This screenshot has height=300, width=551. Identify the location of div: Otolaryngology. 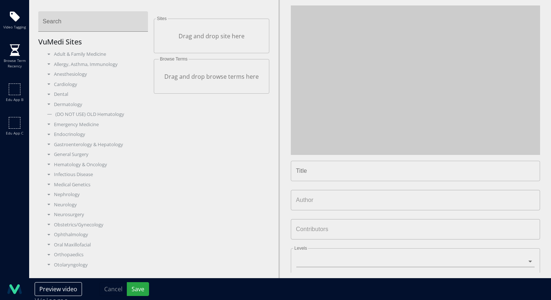
(96, 265).